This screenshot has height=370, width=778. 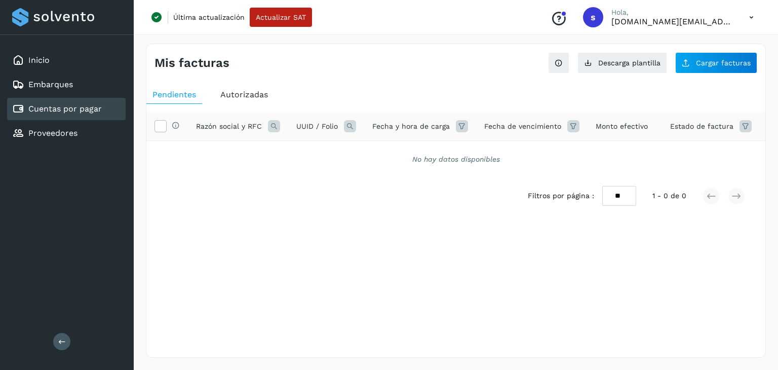 What do you see at coordinates (317, 126) in the screenshot?
I see `span: UUID / Folio` at bounding box center [317, 126].